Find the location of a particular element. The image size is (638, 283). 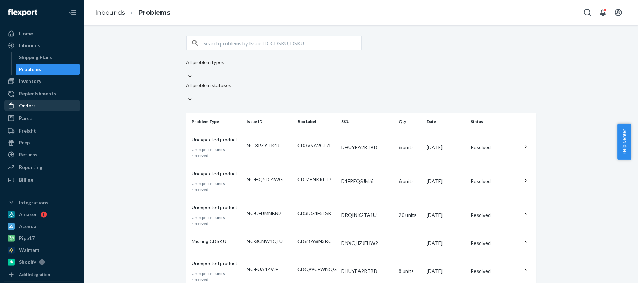

p: NC-HQ5LC4WG is located at coordinates (269, 180).